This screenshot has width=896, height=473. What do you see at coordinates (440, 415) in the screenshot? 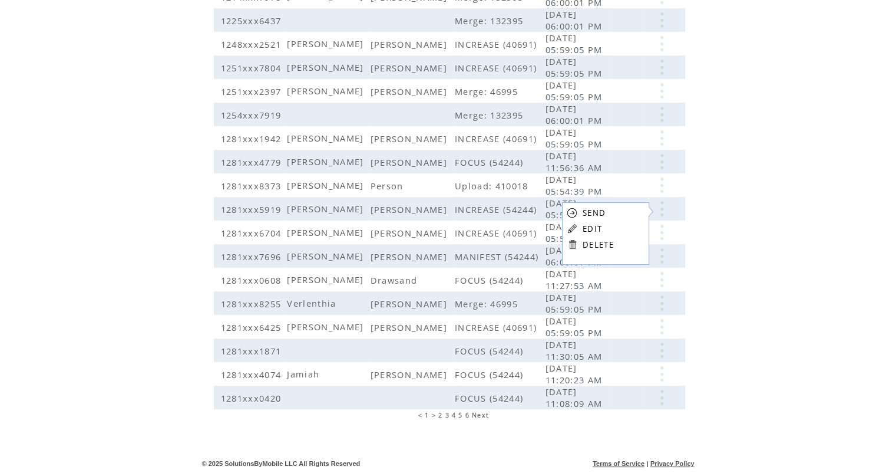
I see `span: 2` at bounding box center [440, 415].